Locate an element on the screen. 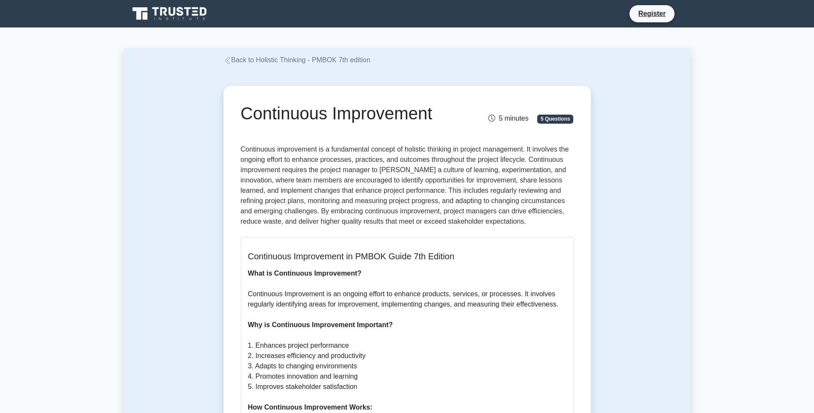  b: Why is Continuous Improvement Important? is located at coordinates (321, 324).